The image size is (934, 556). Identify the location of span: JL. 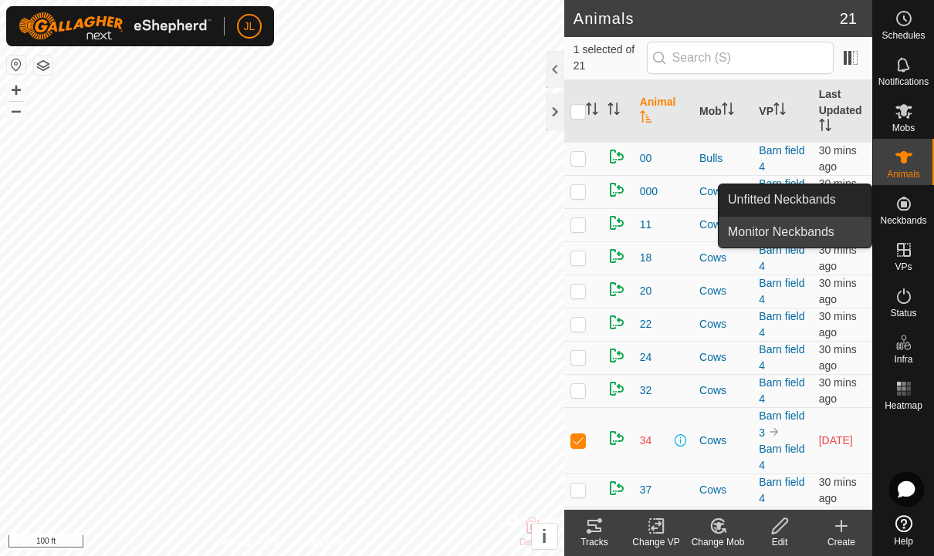
(249, 26).